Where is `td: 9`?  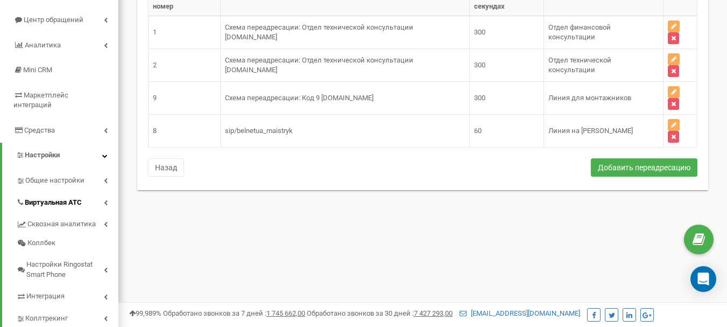 td: 9 is located at coordinates (185, 98).